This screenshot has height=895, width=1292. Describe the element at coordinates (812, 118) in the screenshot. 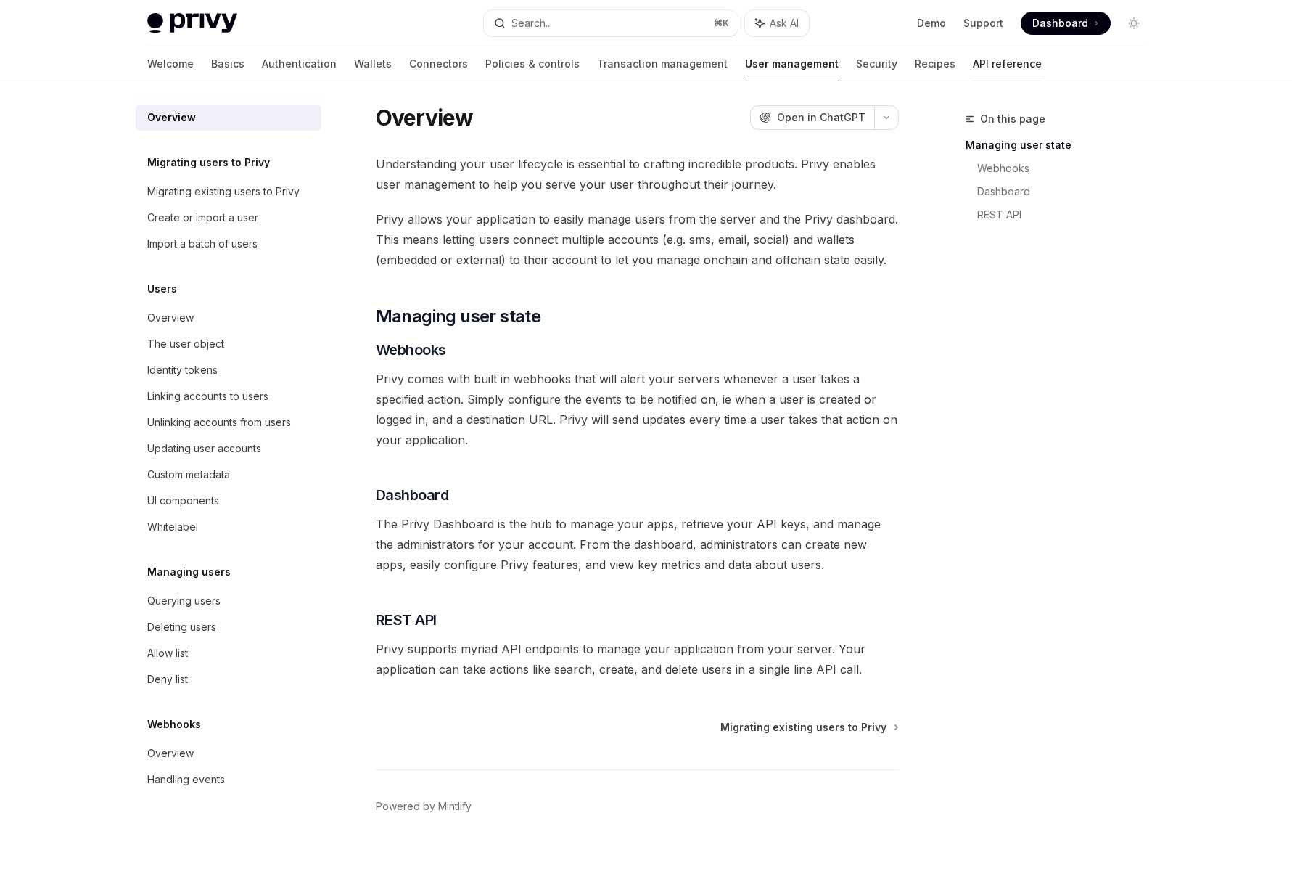

I see `button: Open in ChatGPT` at that location.